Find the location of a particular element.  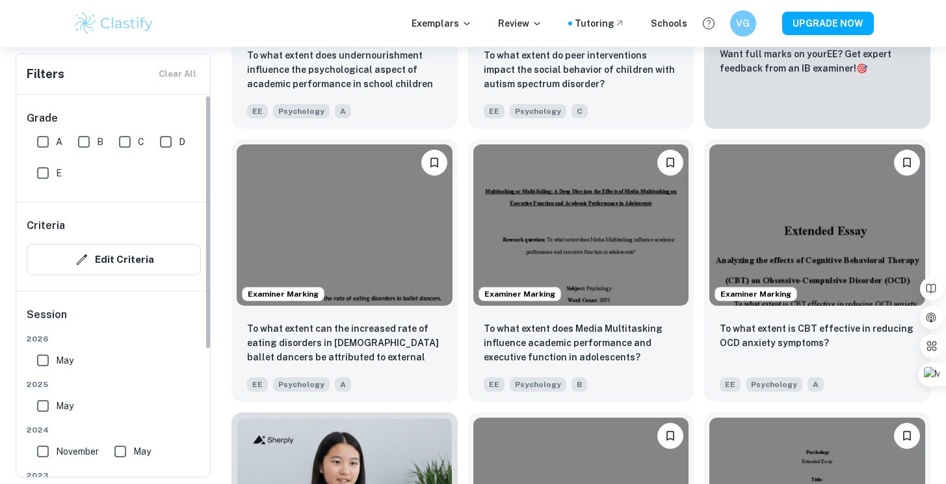

img: Psychology EE example thumbnail: To what extent is CBT effective in reduc is located at coordinates (817, 225).